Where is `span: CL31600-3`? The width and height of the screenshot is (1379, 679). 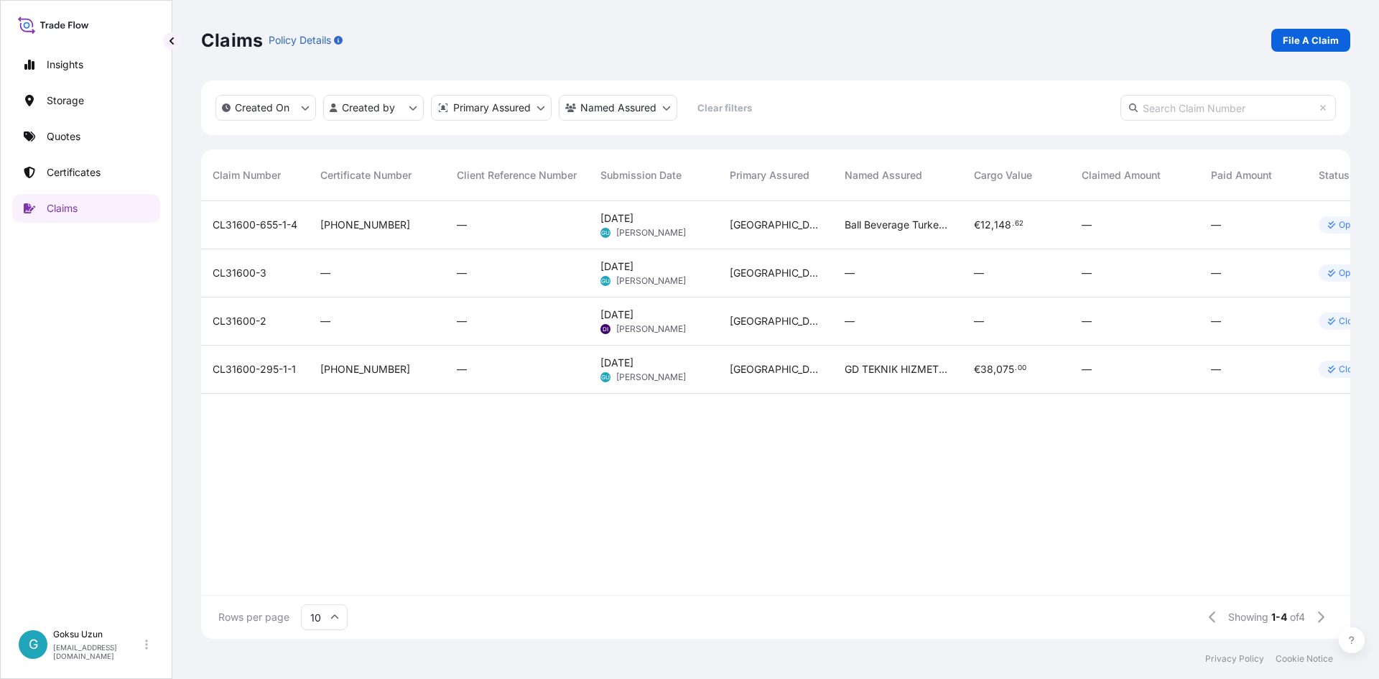
span: CL31600-3 is located at coordinates (239, 273).